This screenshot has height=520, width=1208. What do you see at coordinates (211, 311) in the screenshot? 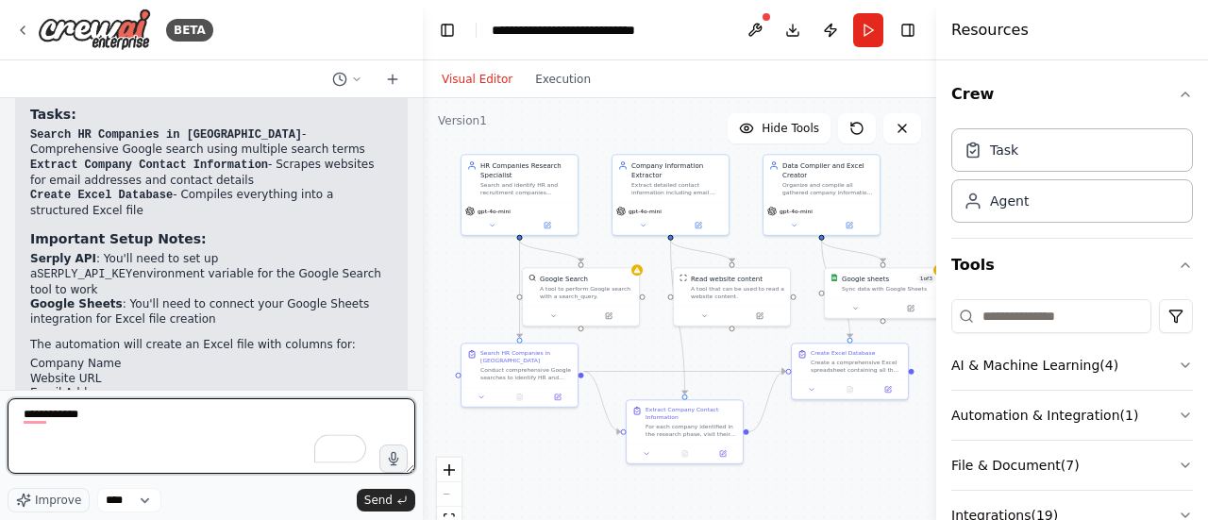
I see `li: : You'll need to connect your Google Sheets integration for Excel file creation` at bounding box center [211, 311].